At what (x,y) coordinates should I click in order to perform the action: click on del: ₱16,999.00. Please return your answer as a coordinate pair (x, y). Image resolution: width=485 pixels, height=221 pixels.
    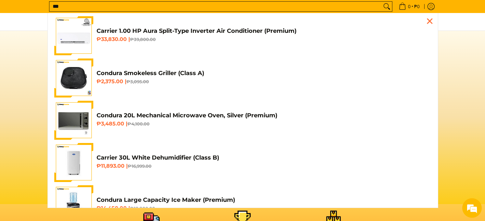
    Looking at the image, I should click on (139, 166).